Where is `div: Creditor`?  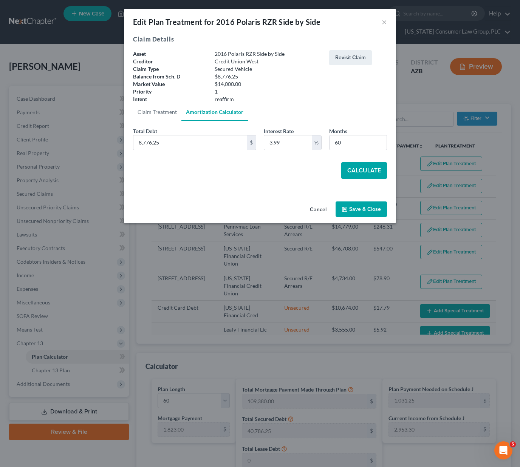
div: Creditor is located at coordinates (170, 62).